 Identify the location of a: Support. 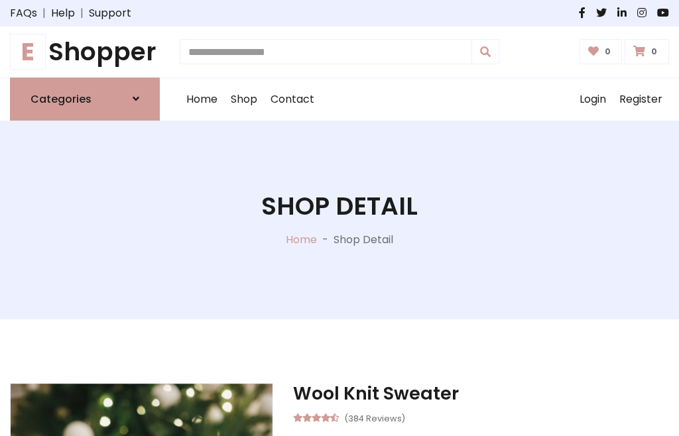
(110, 13).